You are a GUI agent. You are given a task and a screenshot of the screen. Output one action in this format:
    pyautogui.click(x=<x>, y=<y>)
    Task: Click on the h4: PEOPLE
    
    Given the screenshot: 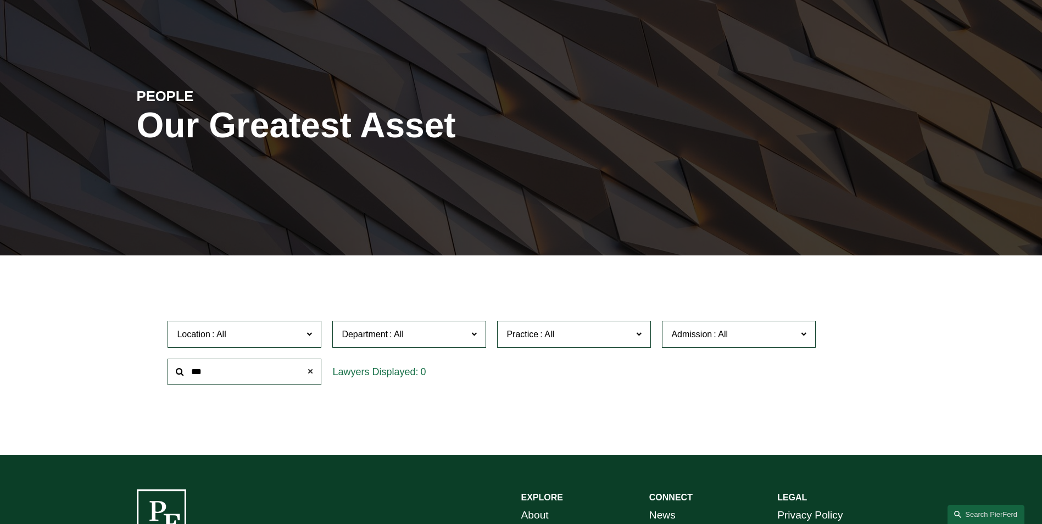 What is the action you would take?
    pyautogui.click(x=233, y=96)
    